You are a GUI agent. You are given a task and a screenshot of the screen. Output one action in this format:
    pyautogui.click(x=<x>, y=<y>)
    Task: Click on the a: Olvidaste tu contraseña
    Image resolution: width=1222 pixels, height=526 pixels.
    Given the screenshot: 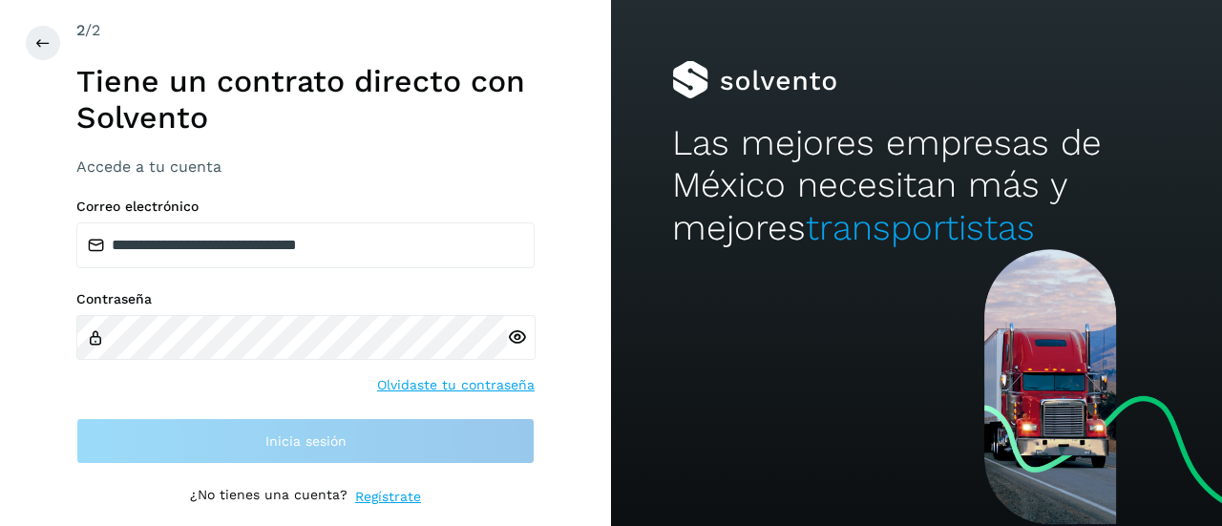 What is the action you would take?
    pyautogui.click(x=455, y=385)
    